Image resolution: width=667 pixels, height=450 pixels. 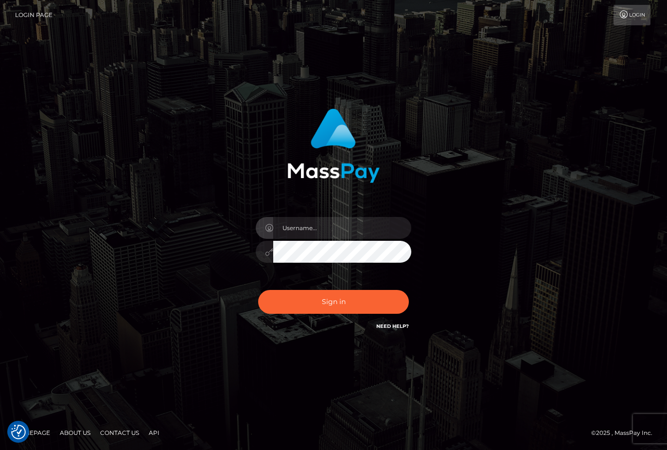 What do you see at coordinates (334, 302) in the screenshot?
I see `button: Sign in` at bounding box center [334, 302].